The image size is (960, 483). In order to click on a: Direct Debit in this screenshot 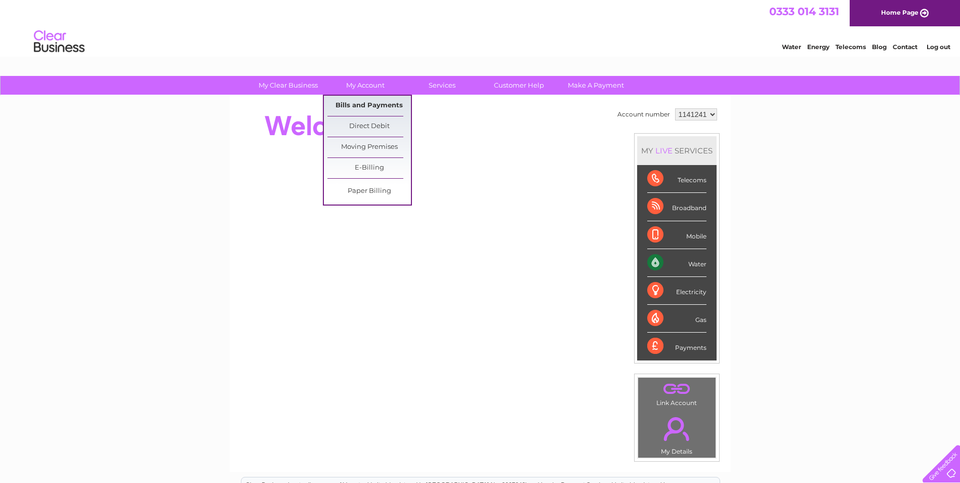, I will do `click(369, 126)`.